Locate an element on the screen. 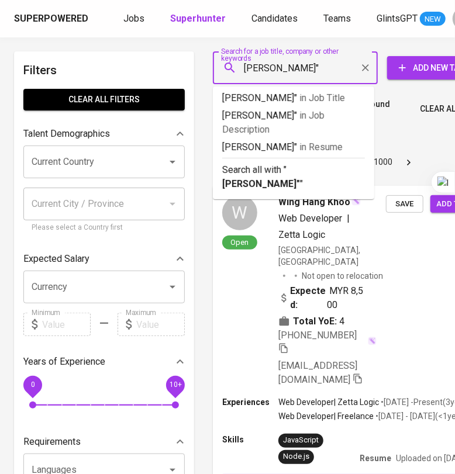  span: 0 is located at coordinates (32, 385).